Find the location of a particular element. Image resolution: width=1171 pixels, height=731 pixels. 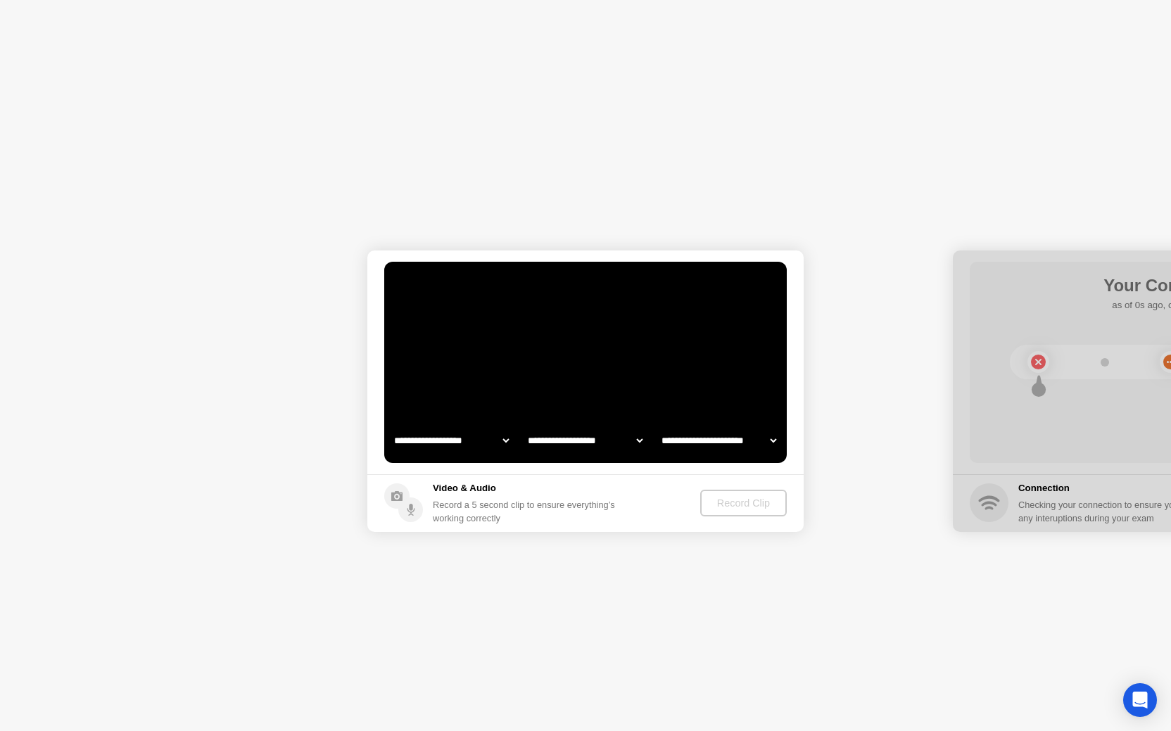

button: Record Clip is located at coordinates (743, 503).